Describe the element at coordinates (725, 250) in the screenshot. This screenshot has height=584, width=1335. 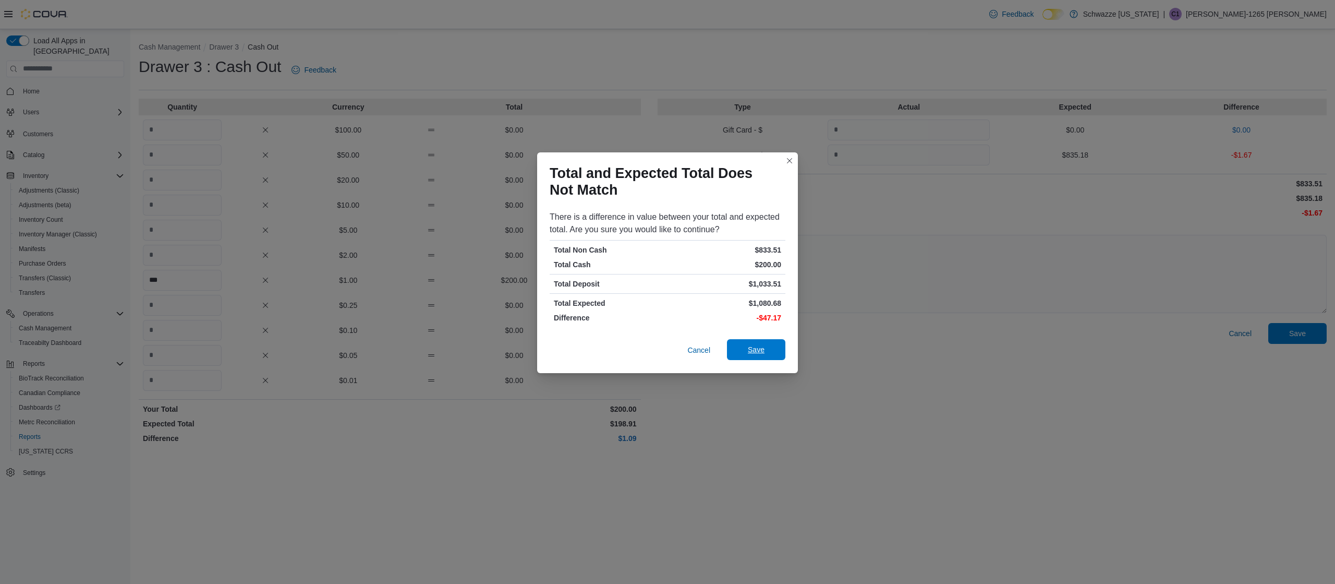
I see `p: $833.51` at that location.